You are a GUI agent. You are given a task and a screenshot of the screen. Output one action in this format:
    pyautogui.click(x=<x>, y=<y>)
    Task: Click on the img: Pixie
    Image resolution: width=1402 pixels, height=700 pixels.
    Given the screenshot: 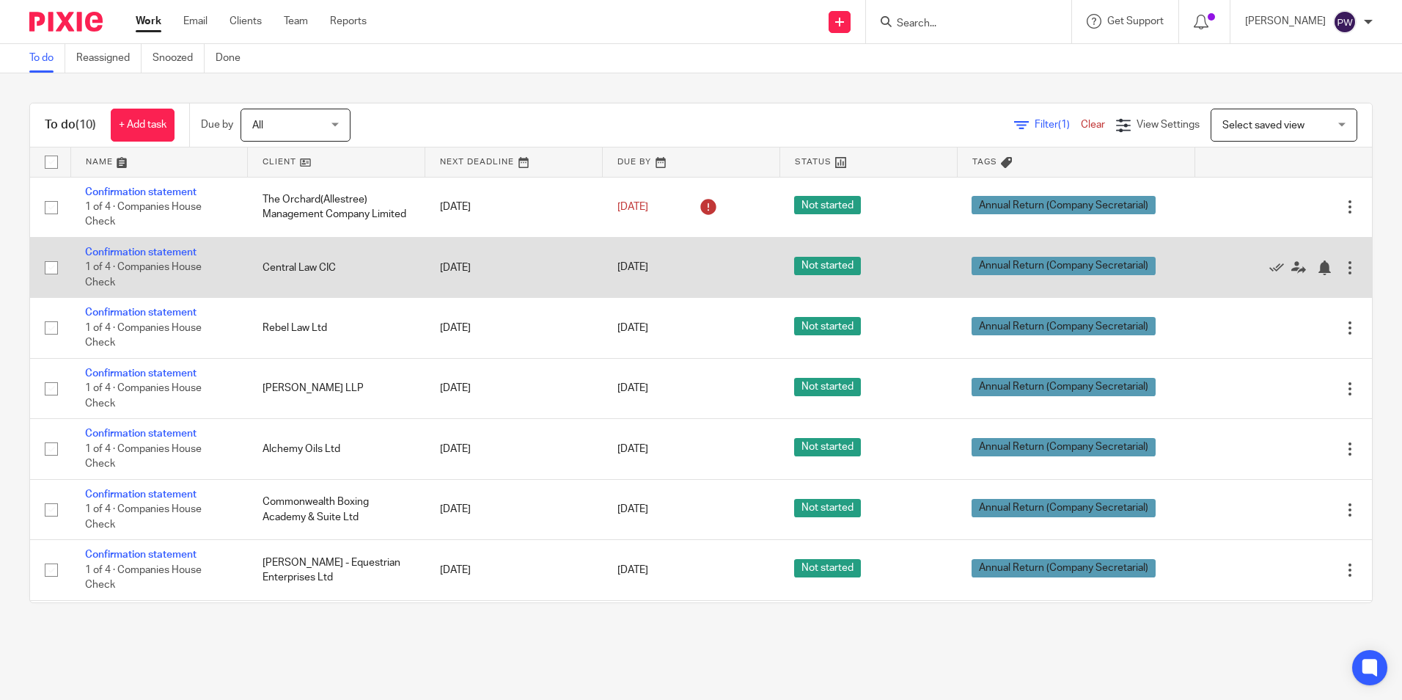 What is the action you would take?
    pyautogui.click(x=66, y=21)
    